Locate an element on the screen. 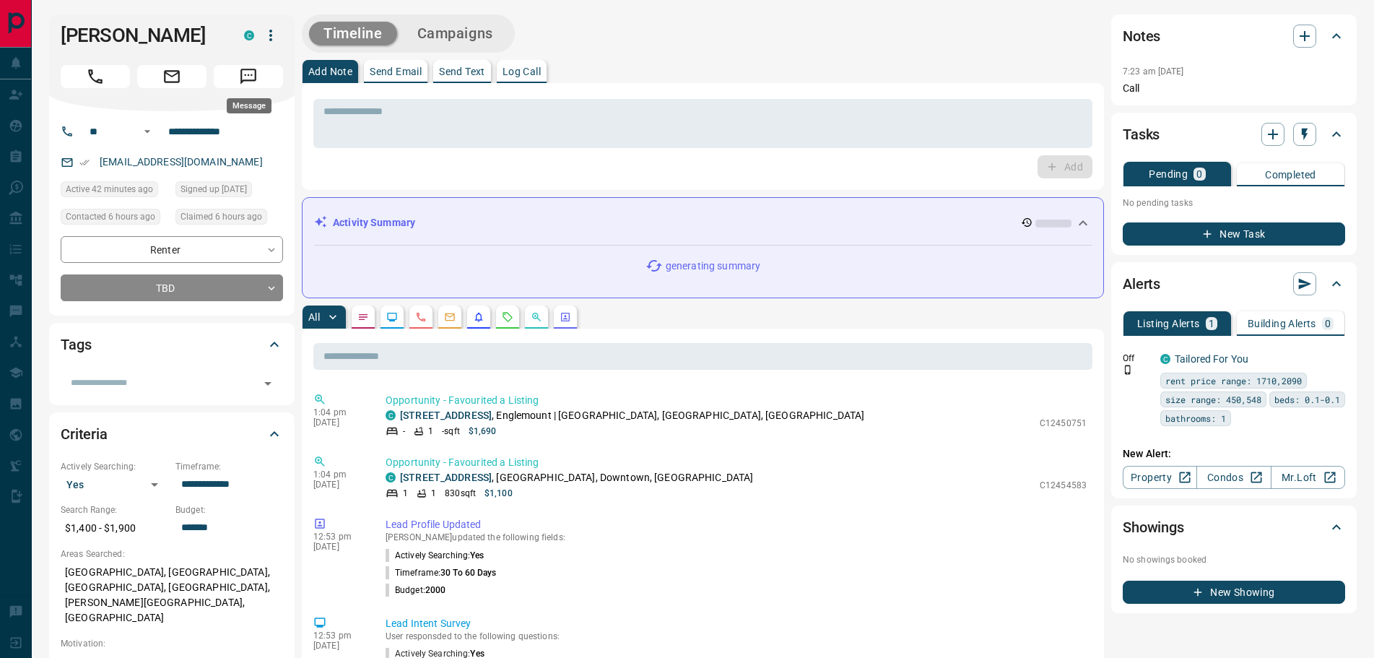  div: Sat Oct 11 2025 is located at coordinates (229, 191).